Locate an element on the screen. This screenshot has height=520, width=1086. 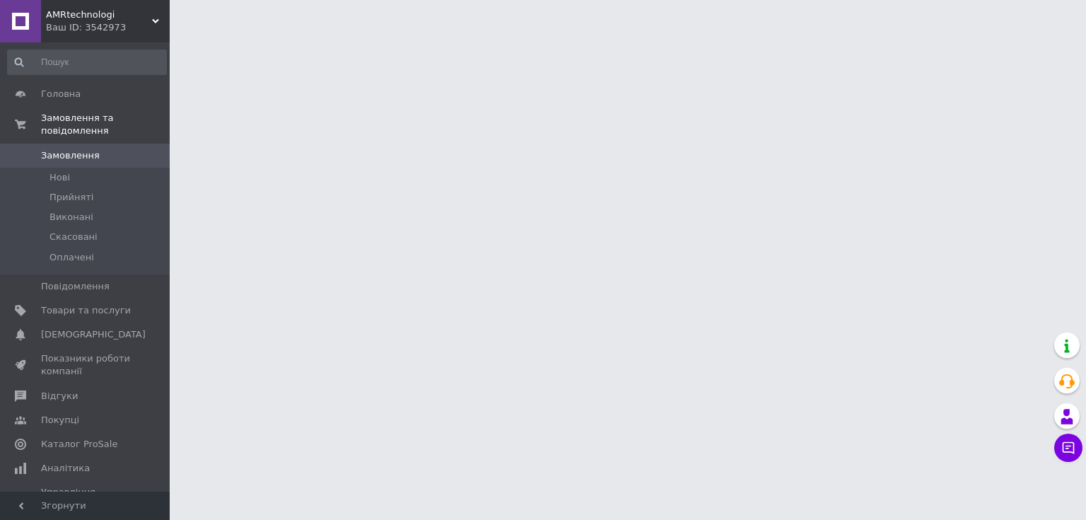
span: Товари та послуги is located at coordinates (86, 310).